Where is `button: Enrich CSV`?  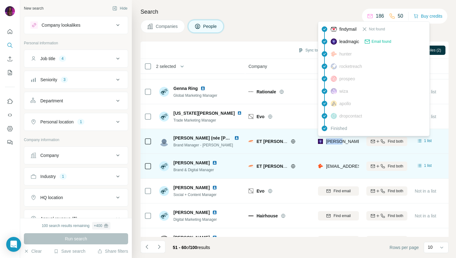
button: Enrich CSV is located at coordinates (10, 59).